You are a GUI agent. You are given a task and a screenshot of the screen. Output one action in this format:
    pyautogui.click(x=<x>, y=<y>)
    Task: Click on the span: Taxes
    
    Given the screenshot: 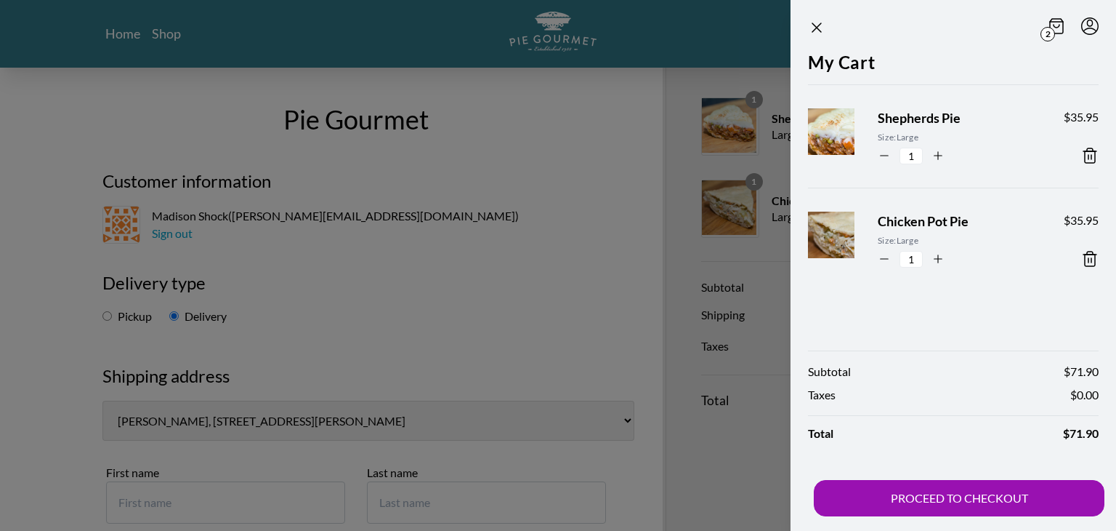 What is the action you would take?
    pyautogui.click(x=822, y=395)
    